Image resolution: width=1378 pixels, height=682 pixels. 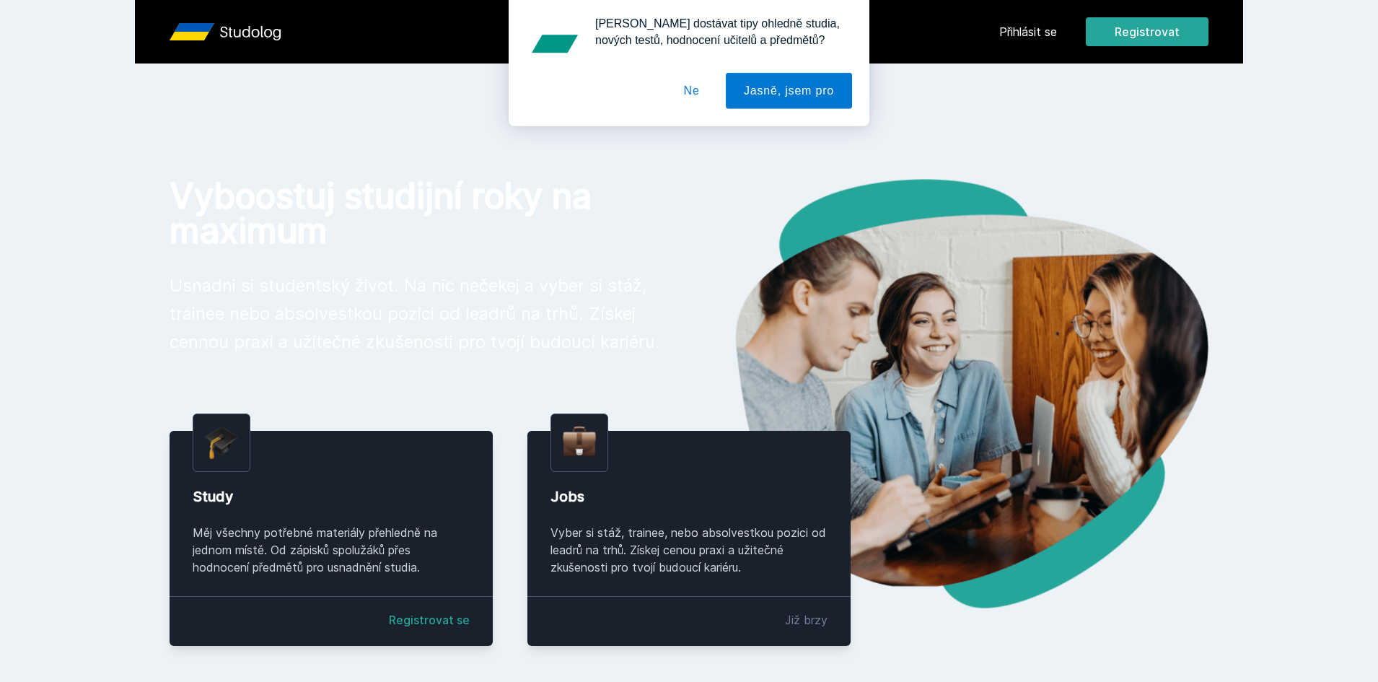 What do you see at coordinates (418, 313) in the screenshot?
I see `p: Usnadni si studentský život. Na nic nečekej a vyber si stáž, trainee nebo absolvestkou pozici od ...` at bounding box center [418, 313].